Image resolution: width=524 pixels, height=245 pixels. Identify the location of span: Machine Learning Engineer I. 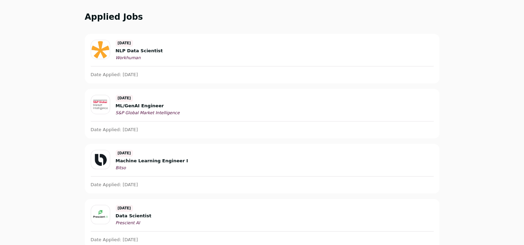
(152, 161).